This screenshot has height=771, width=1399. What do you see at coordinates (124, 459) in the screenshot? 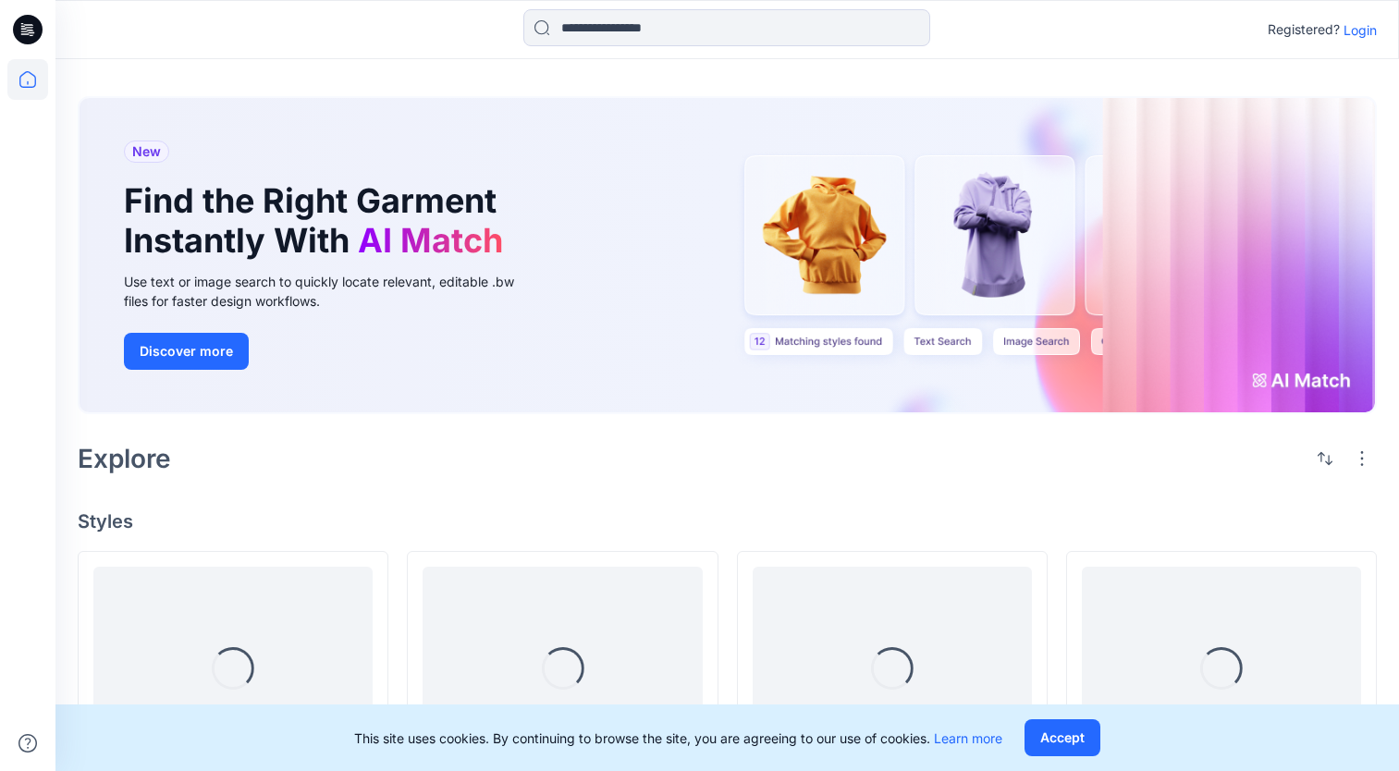
I see `h2: Explore` at bounding box center [124, 459].